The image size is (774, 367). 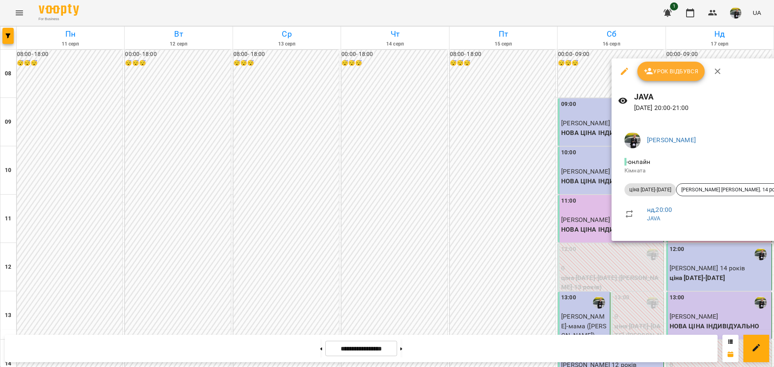 What do you see at coordinates (633, 140) in the screenshot?
I see `img: a92d573242819302f0c564e2a9a4b79e.jpg` at bounding box center [633, 140].